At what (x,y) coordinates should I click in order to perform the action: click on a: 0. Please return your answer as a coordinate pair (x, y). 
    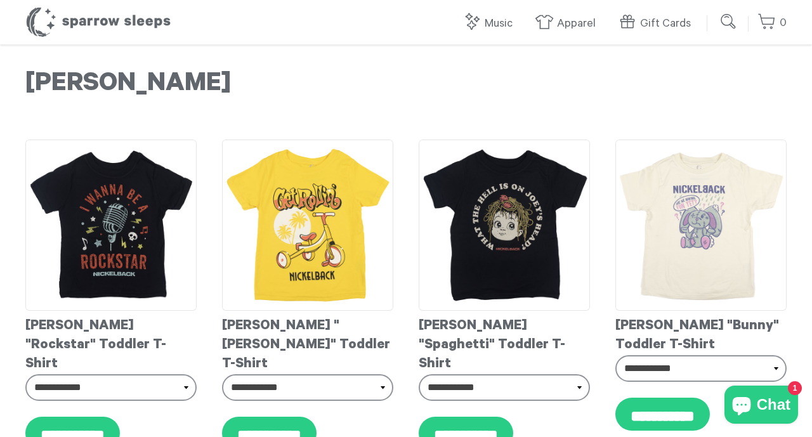
    Looking at the image, I should click on (772, 23).